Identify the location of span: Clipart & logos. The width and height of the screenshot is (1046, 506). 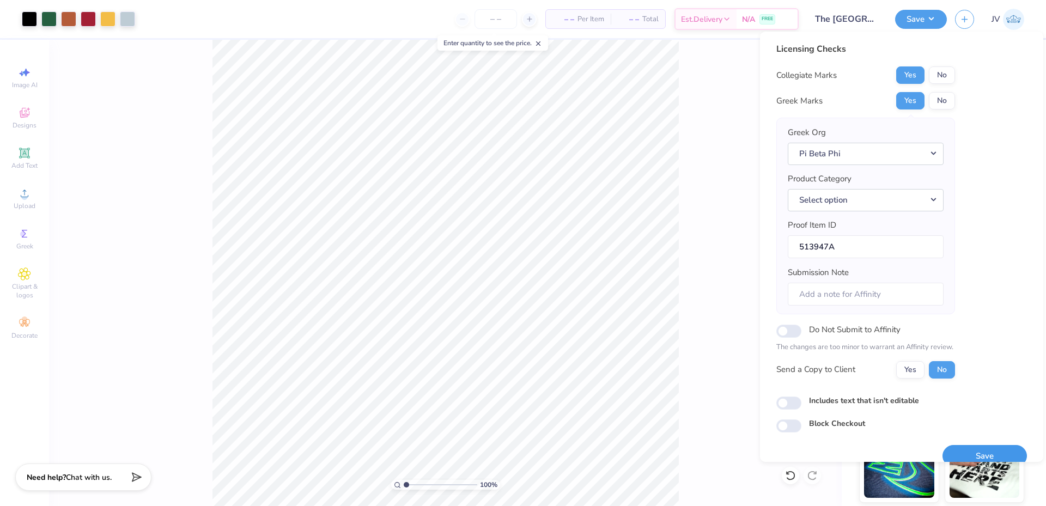
(25, 291).